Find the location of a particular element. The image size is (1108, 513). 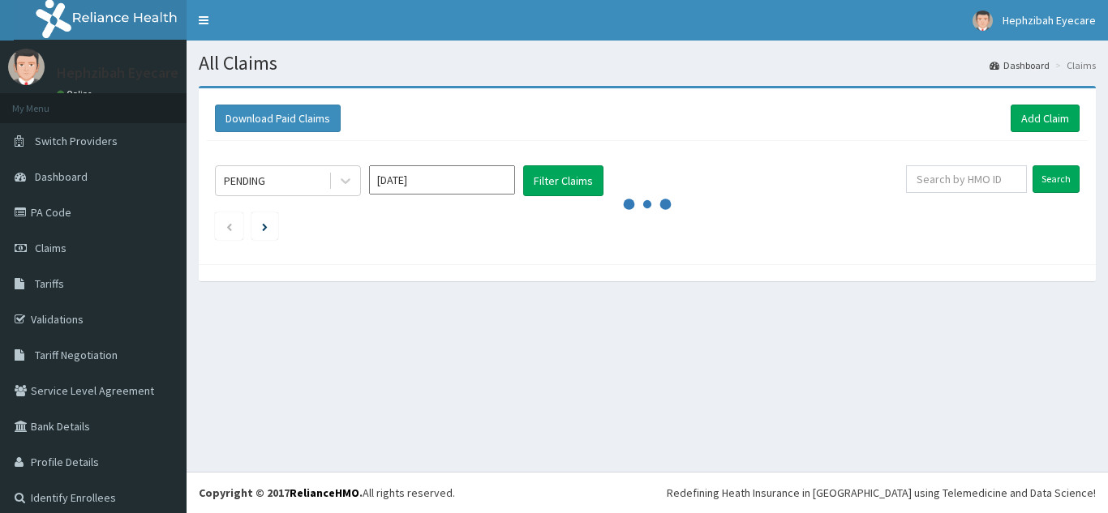

a: Next page is located at coordinates (264, 226).